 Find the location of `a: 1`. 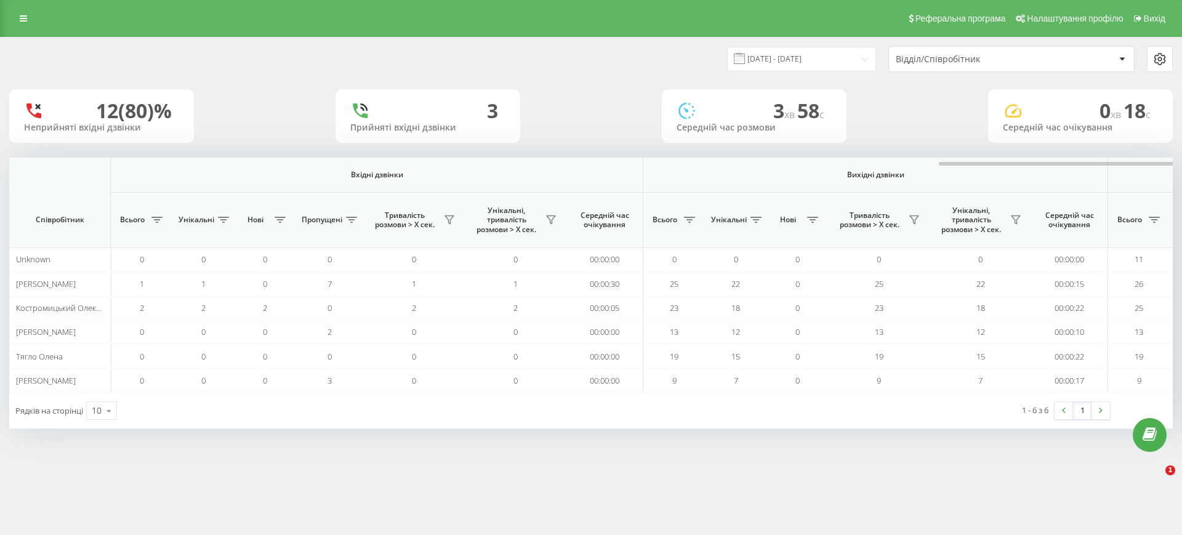

a: 1 is located at coordinates (1082, 411).